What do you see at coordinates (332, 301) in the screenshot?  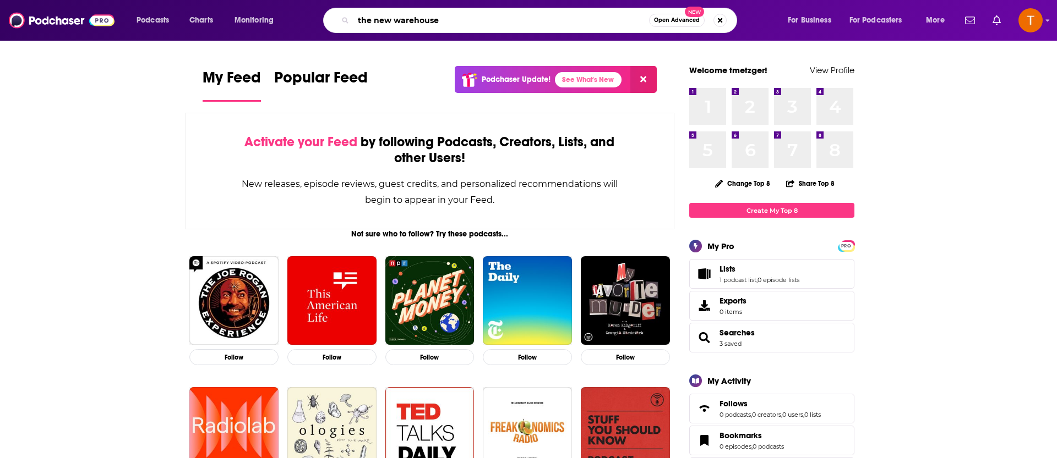 I see `a: This American Life` at bounding box center [332, 301].